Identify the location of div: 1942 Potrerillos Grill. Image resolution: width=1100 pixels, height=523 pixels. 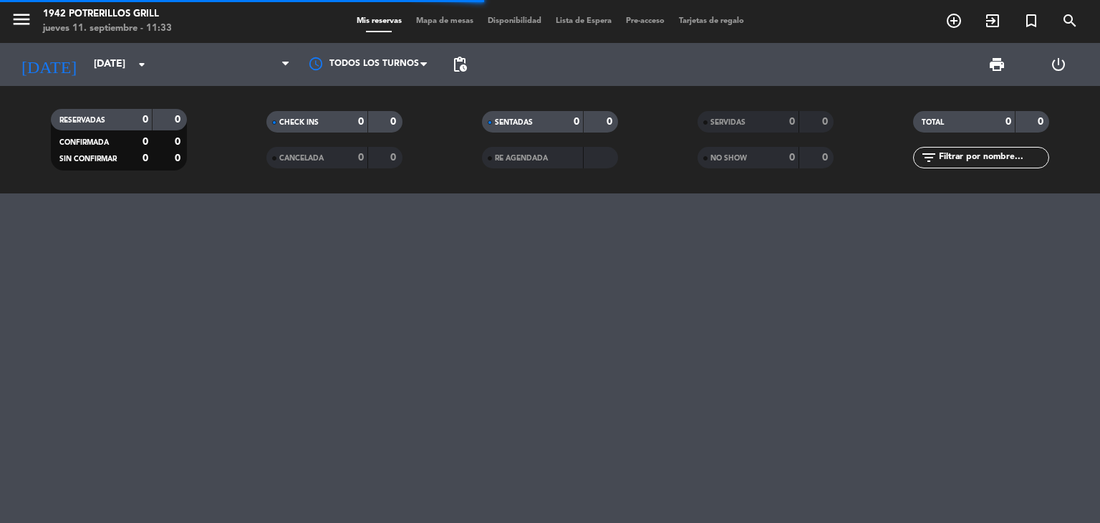
(107, 14).